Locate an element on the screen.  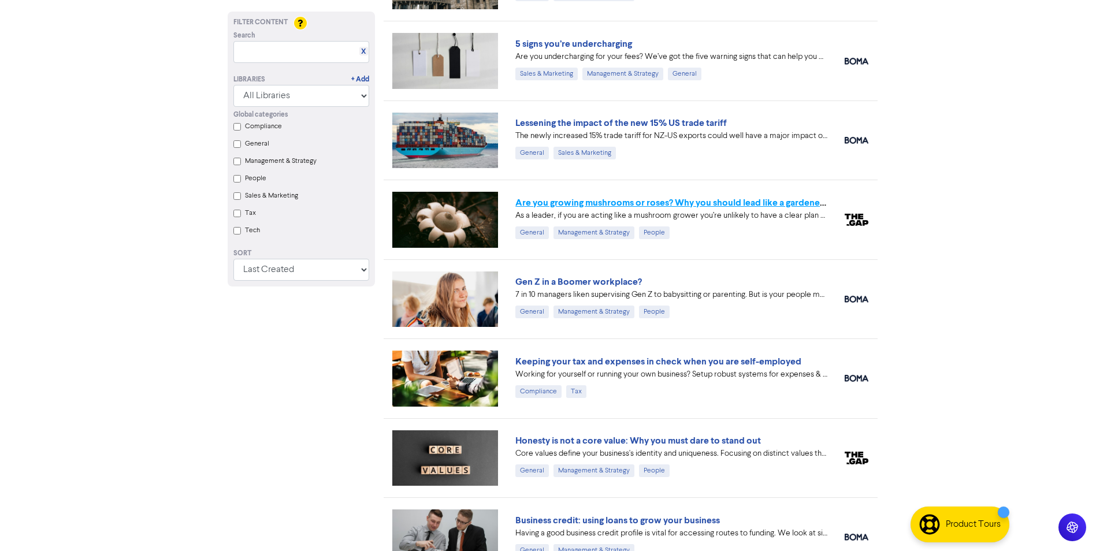
div: Working for yourself or running your own business? Setup robust systems for expenses & tax requir... is located at coordinates (672, 374).